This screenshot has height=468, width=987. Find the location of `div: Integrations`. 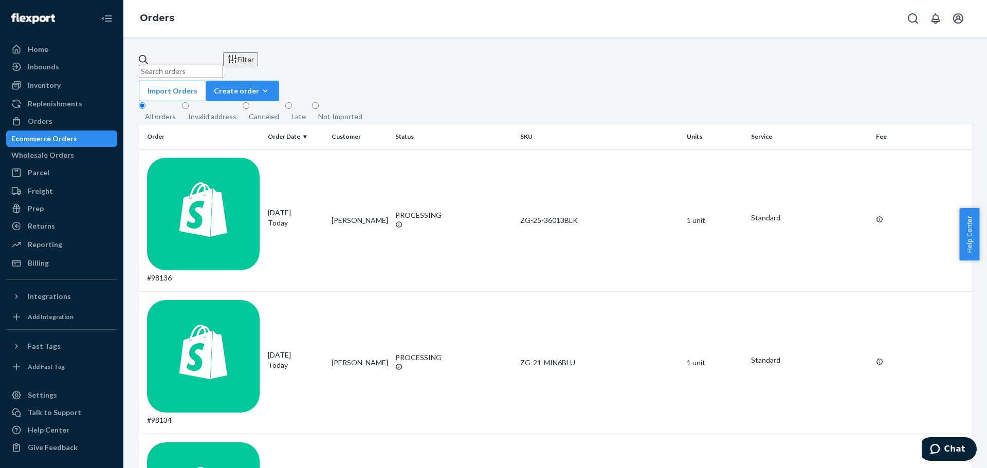

div: Integrations is located at coordinates (49, 297).